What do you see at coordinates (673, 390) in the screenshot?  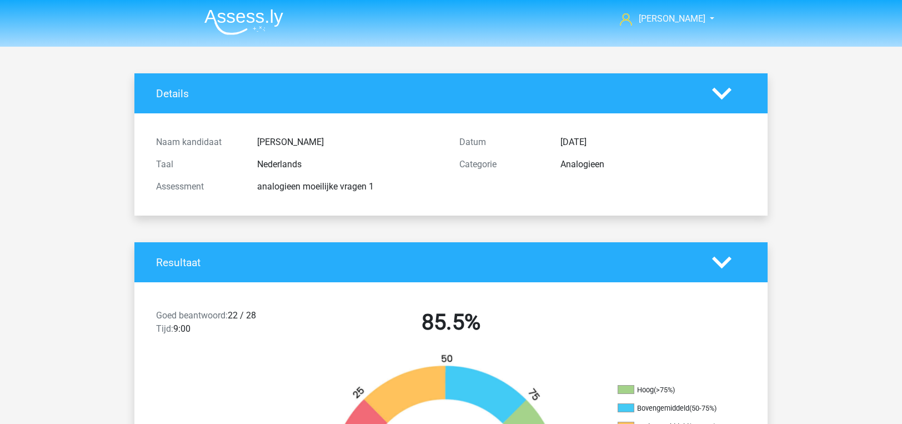 I see `li: Hoog` at bounding box center [673, 390].